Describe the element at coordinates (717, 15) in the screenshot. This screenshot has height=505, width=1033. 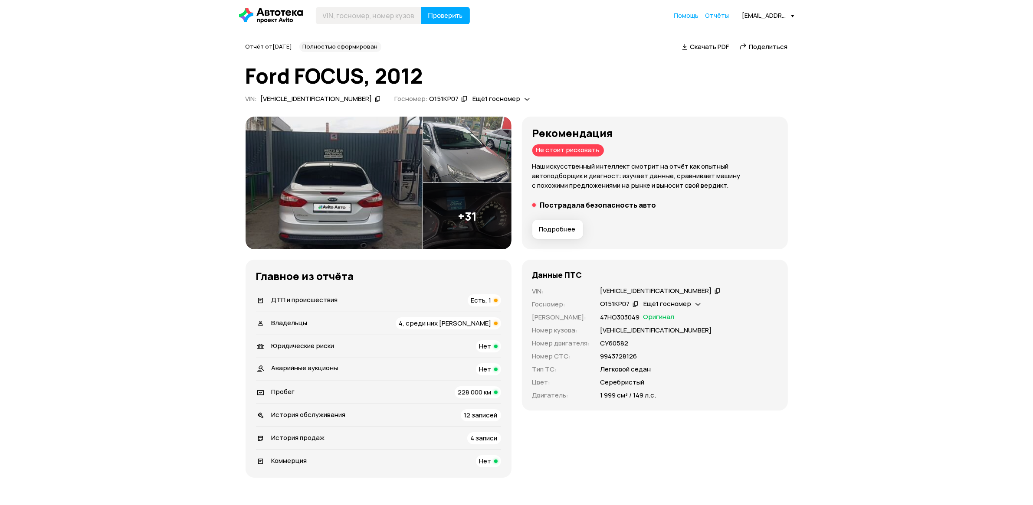
I see `span: Отчёты` at that location.